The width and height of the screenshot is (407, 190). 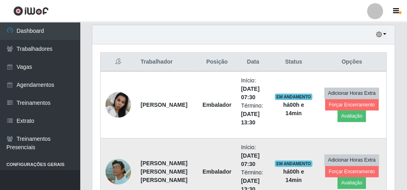 What do you see at coordinates (31, 11) in the screenshot?
I see `img: CoreUI Logo` at bounding box center [31, 11].